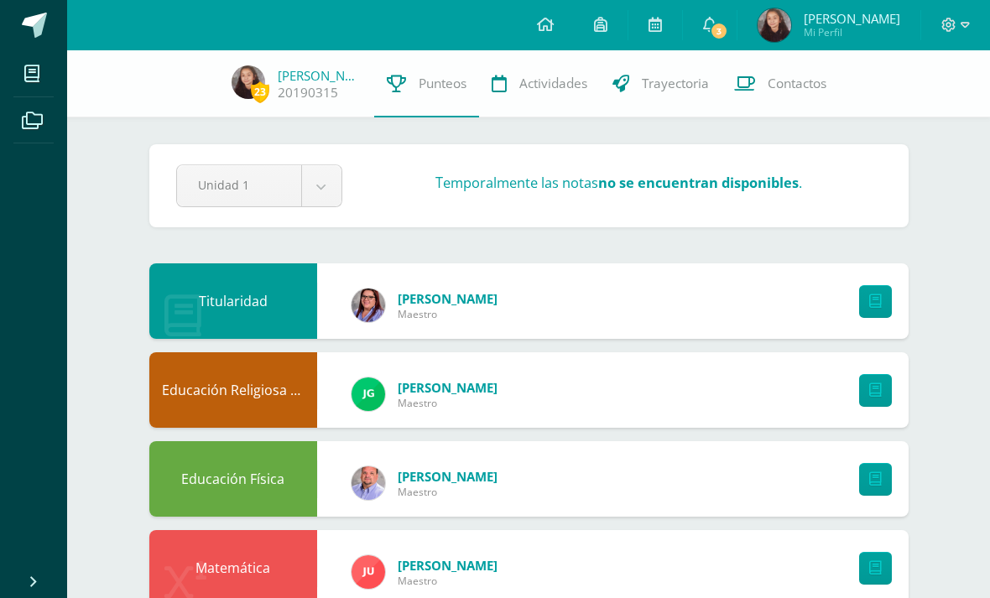 The width and height of the screenshot is (990, 598). I want to click on div: Educación Religiosa Escolar, so click(233, 390).